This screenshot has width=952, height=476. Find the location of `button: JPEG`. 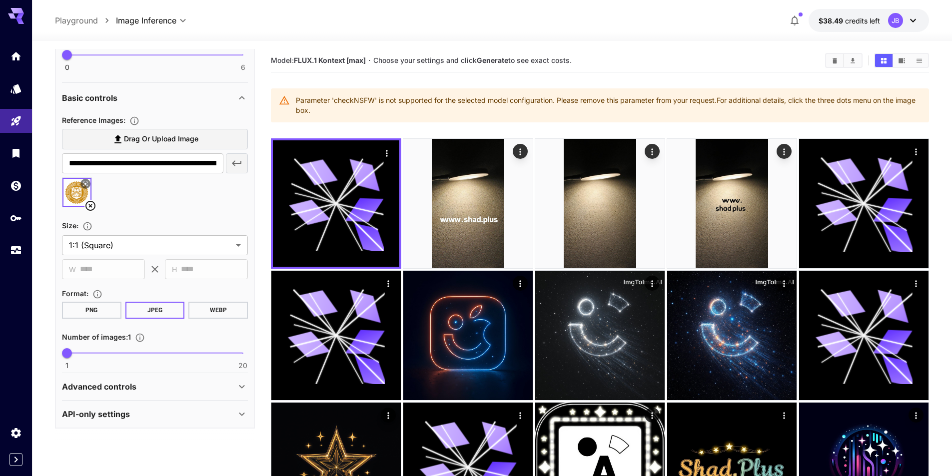

button: JPEG is located at coordinates (155, 310).